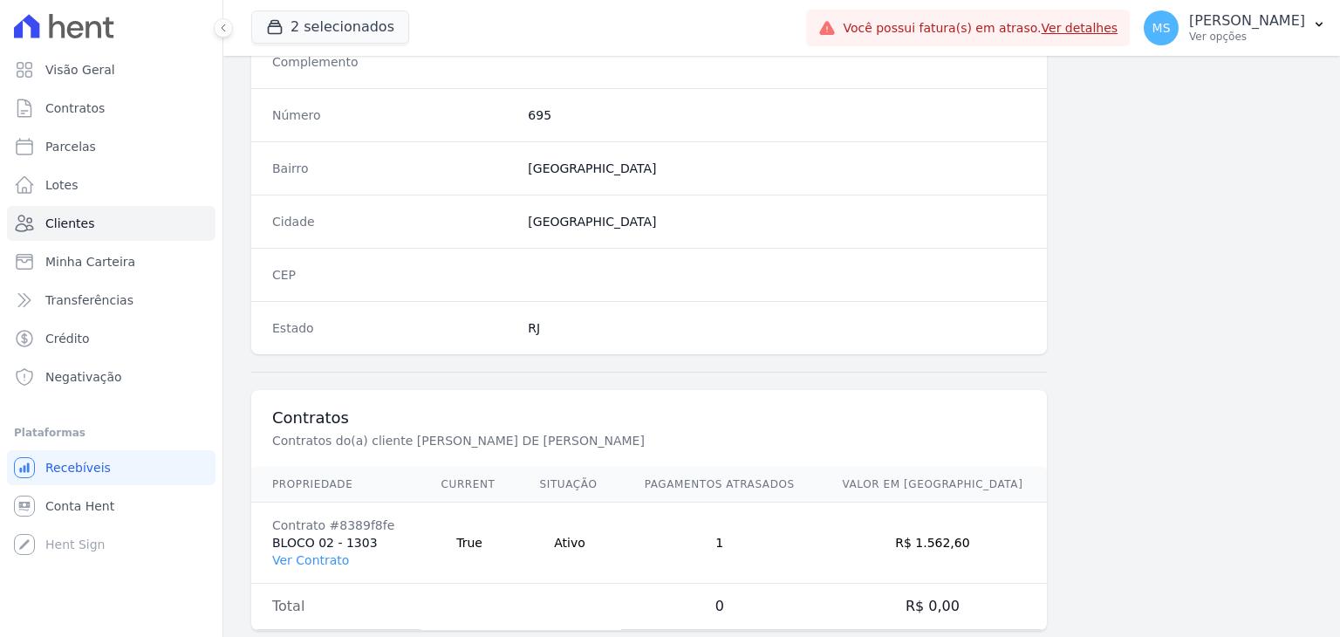 Image resolution: width=1340 pixels, height=637 pixels. I want to click on dt: Número, so click(392, 115).